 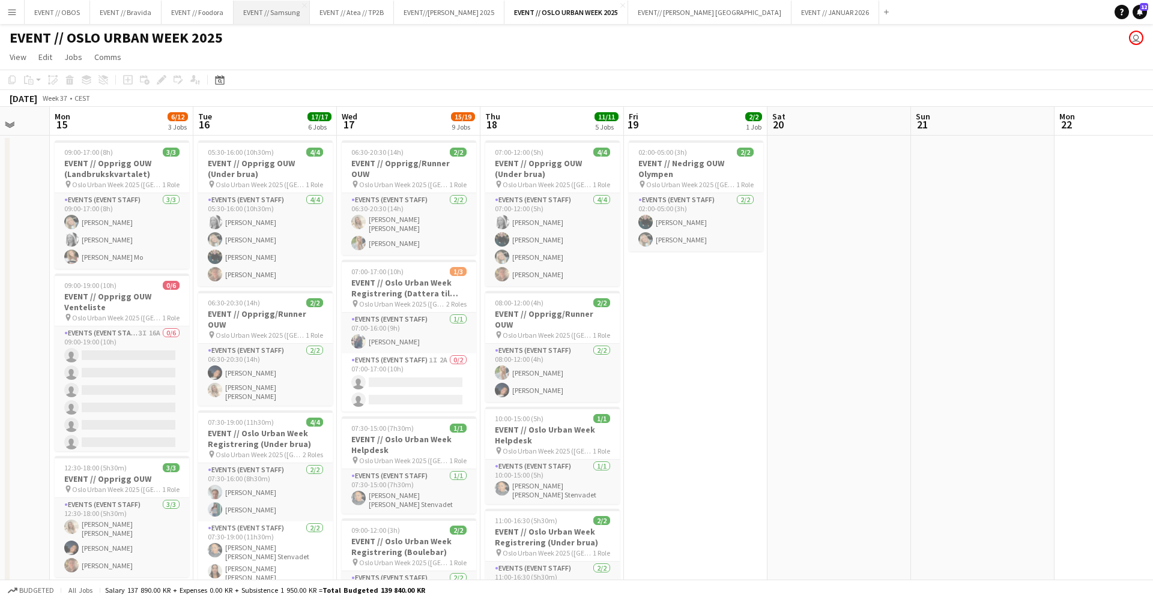 I want to click on button: EVENT // Samsung, so click(x=271, y=12).